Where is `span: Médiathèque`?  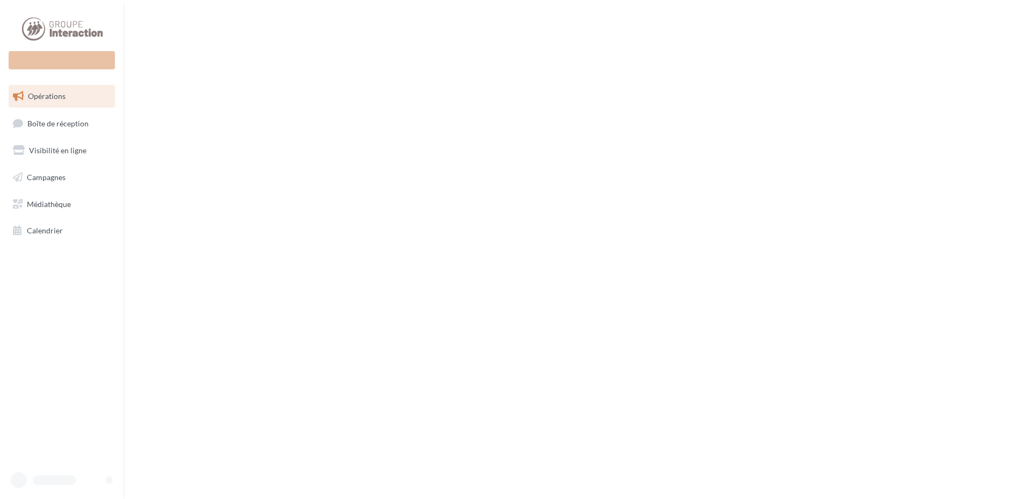
span: Médiathèque is located at coordinates (49, 203).